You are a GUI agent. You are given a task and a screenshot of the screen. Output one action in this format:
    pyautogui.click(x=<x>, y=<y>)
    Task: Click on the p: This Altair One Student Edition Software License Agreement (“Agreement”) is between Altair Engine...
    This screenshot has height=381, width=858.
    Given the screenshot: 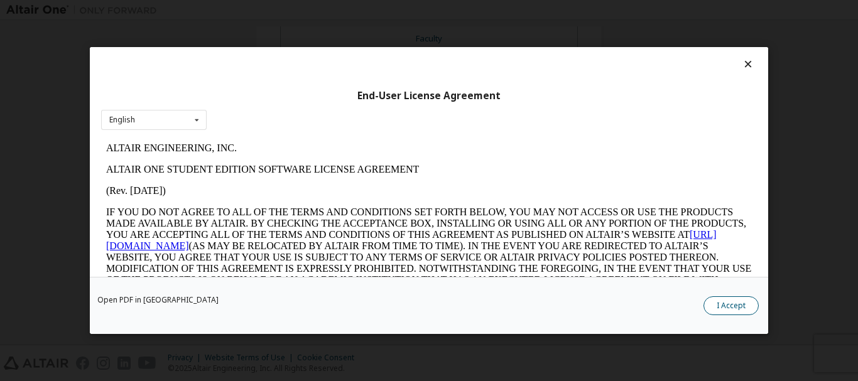 What is the action you would take?
    pyautogui.click(x=328, y=192)
    